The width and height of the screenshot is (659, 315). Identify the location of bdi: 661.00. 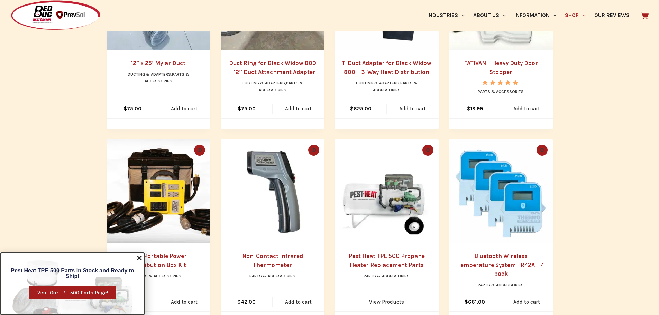
(475, 302).